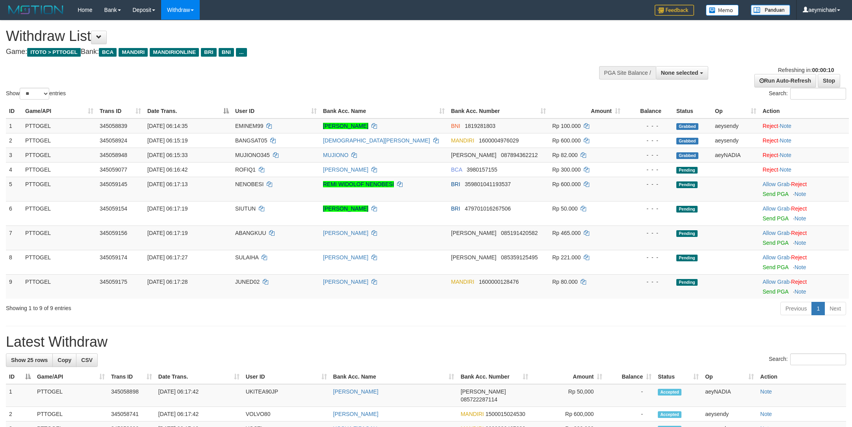 The height and width of the screenshot is (427, 852). Describe the element at coordinates (519, 258) in the screenshot. I see `span: Copy 085359125495 to clipboard` at that location.